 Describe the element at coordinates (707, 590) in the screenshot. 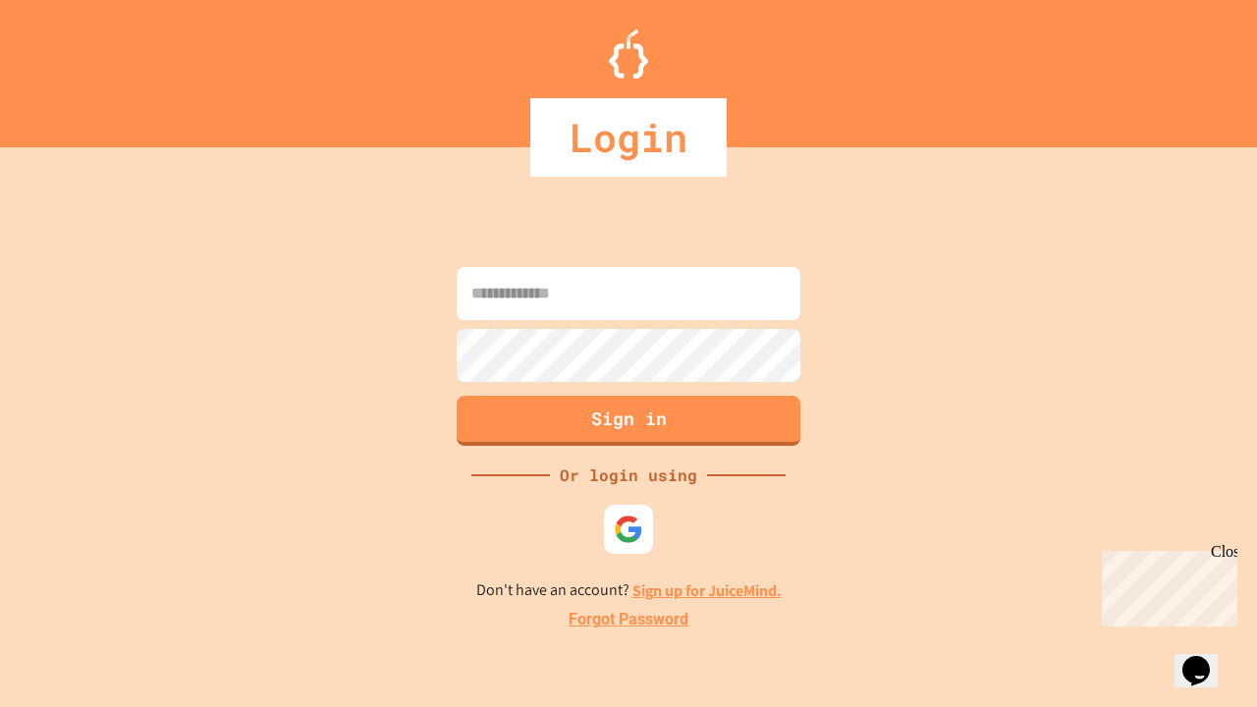

I see `a: Sign up for JuiceMind.` at that location.